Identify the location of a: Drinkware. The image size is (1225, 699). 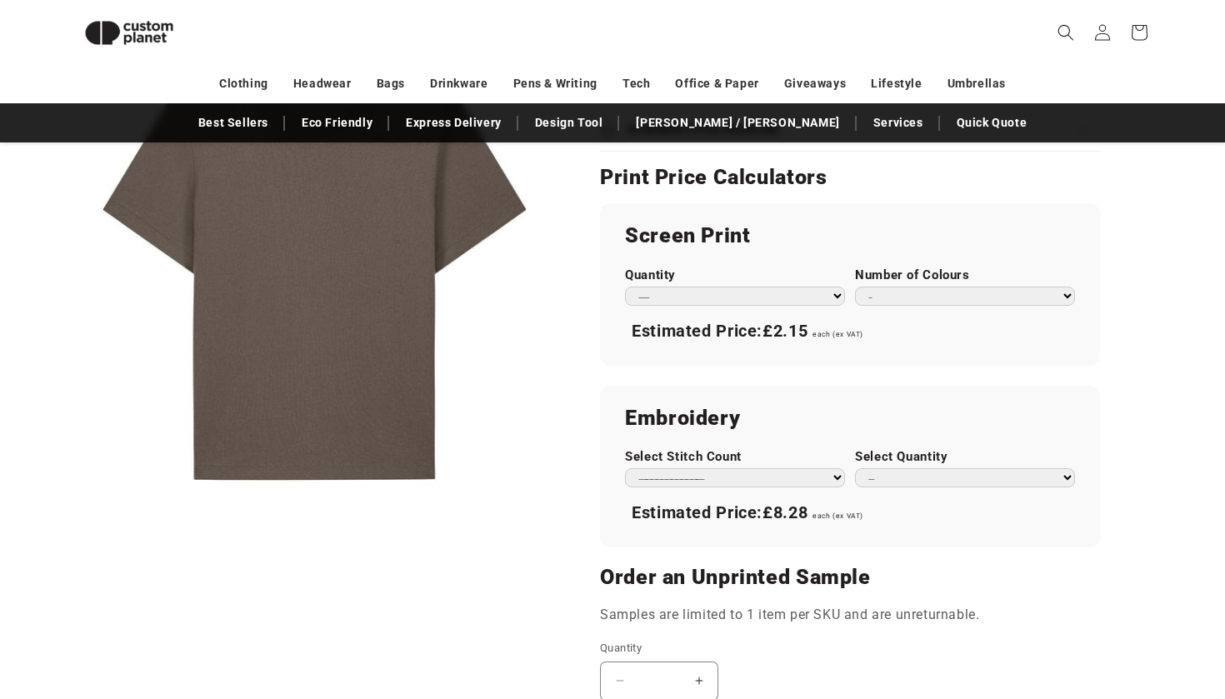
(458, 83).